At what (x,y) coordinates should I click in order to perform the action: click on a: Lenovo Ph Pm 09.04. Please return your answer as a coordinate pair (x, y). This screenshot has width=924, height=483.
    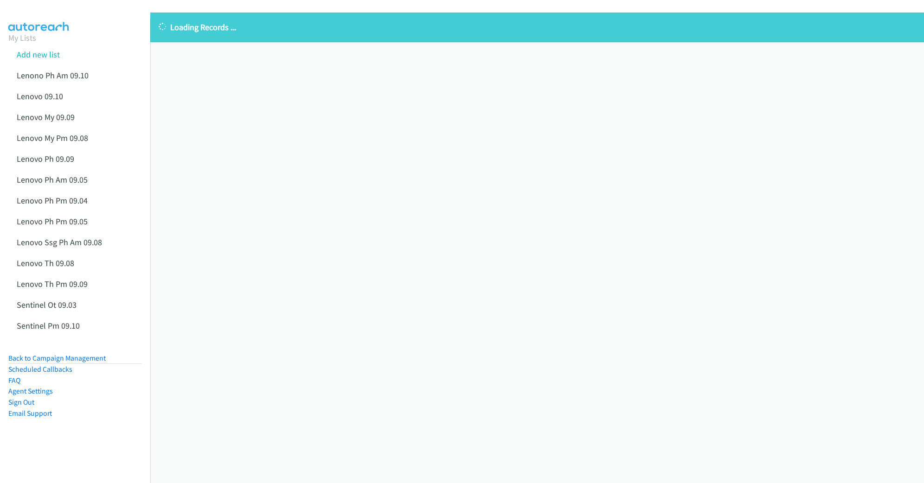
    Looking at the image, I should click on (52, 200).